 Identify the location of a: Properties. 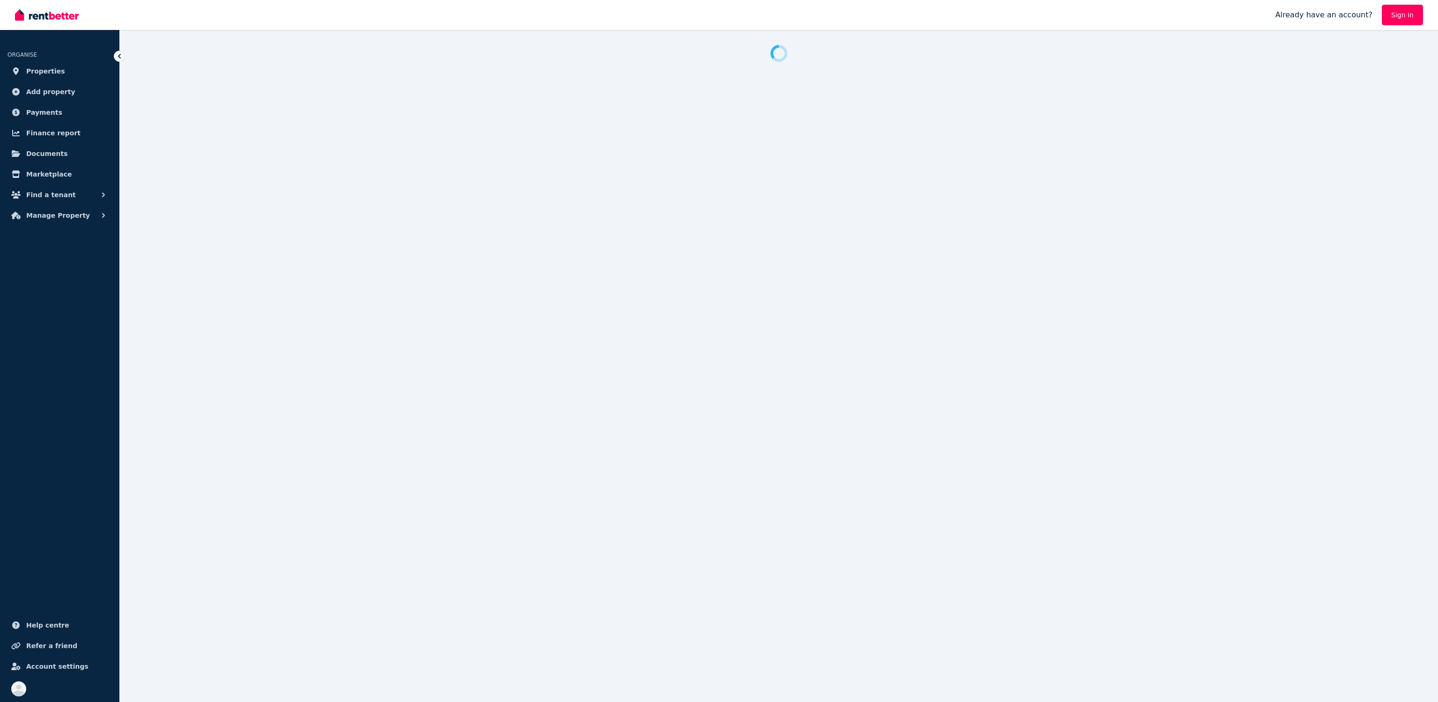
(59, 71).